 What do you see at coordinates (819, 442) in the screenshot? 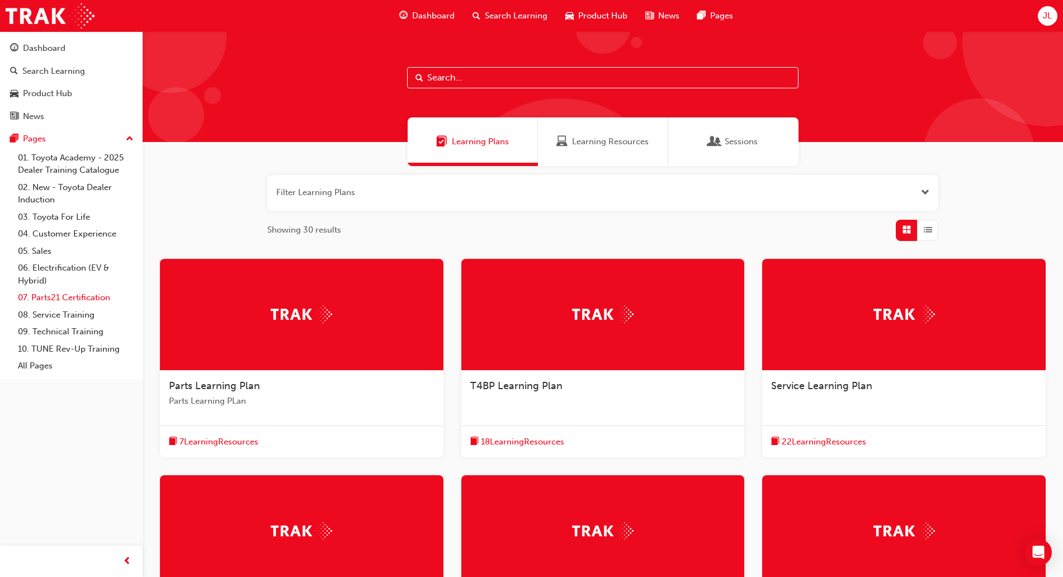
I see `button: book-icon22LearningResources` at bounding box center [819, 442].